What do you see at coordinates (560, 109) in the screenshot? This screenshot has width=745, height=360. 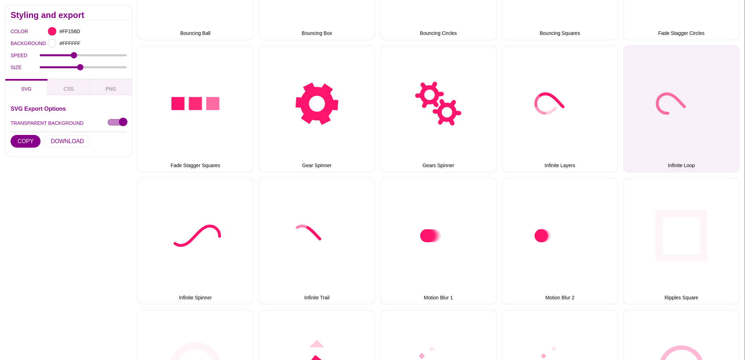 I see `button: Infinite Layers` at bounding box center [560, 109].